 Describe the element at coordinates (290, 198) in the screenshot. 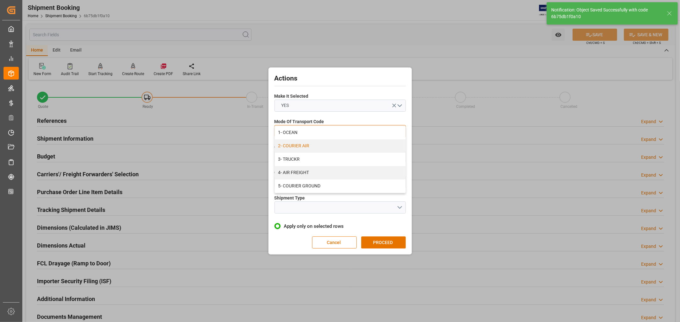

I see `span: Shipment Type` at that location.